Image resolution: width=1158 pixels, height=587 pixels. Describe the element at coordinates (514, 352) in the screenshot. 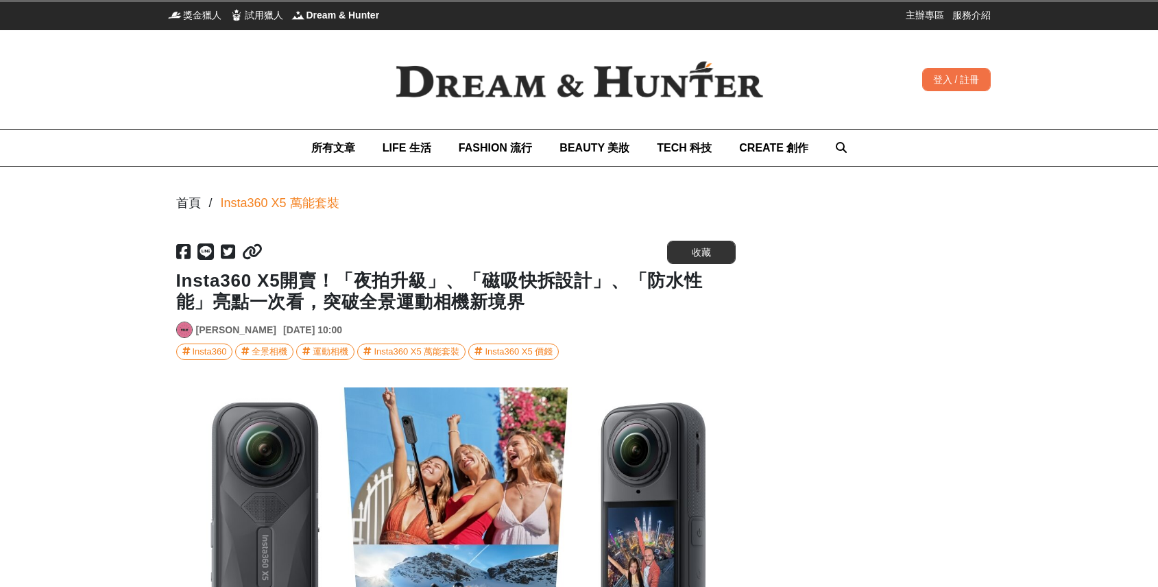

I see `a: Insta360 X5 價錢` at that location.